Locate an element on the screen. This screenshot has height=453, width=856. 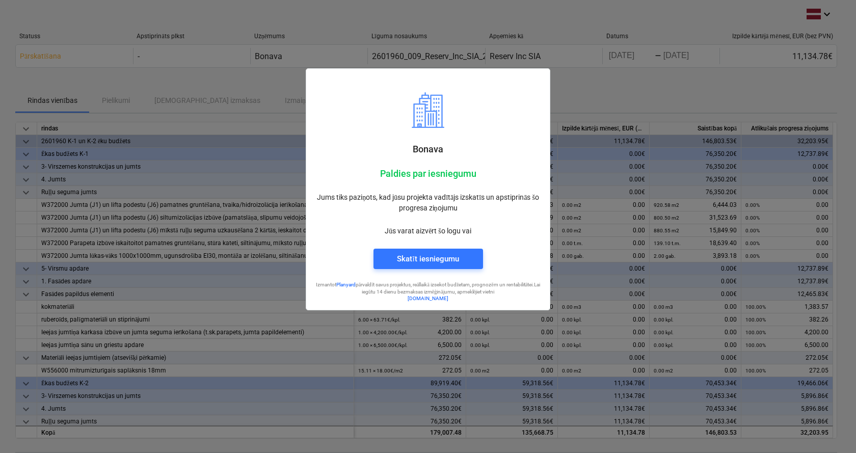
p: Bonava is located at coordinates (428, 149).